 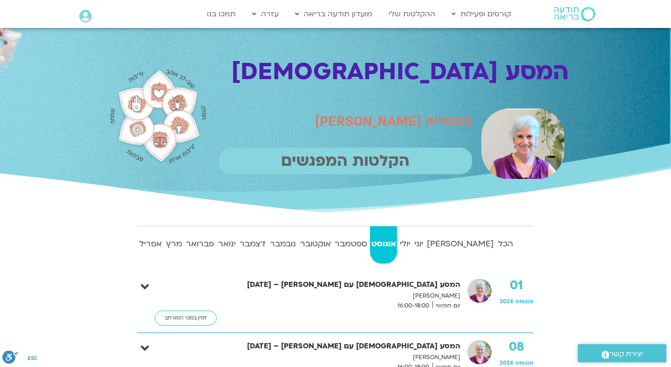 I want to click on span: יצירת קשר, so click(x=626, y=354).